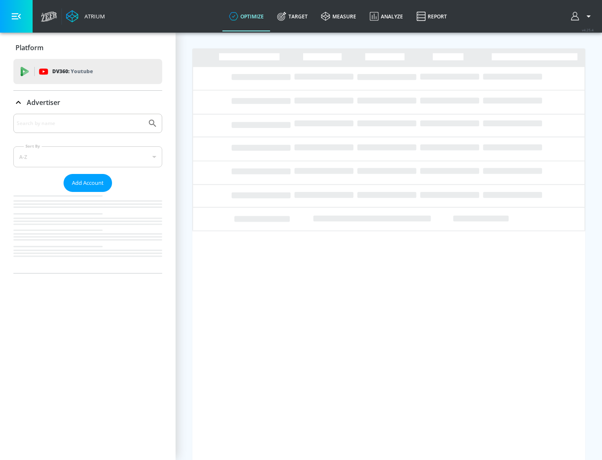 Image resolution: width=602 pixels, height=460 pixels. Describe the element at coordinates (292, 16) in the screenshot. I see `a: Target` at that location.